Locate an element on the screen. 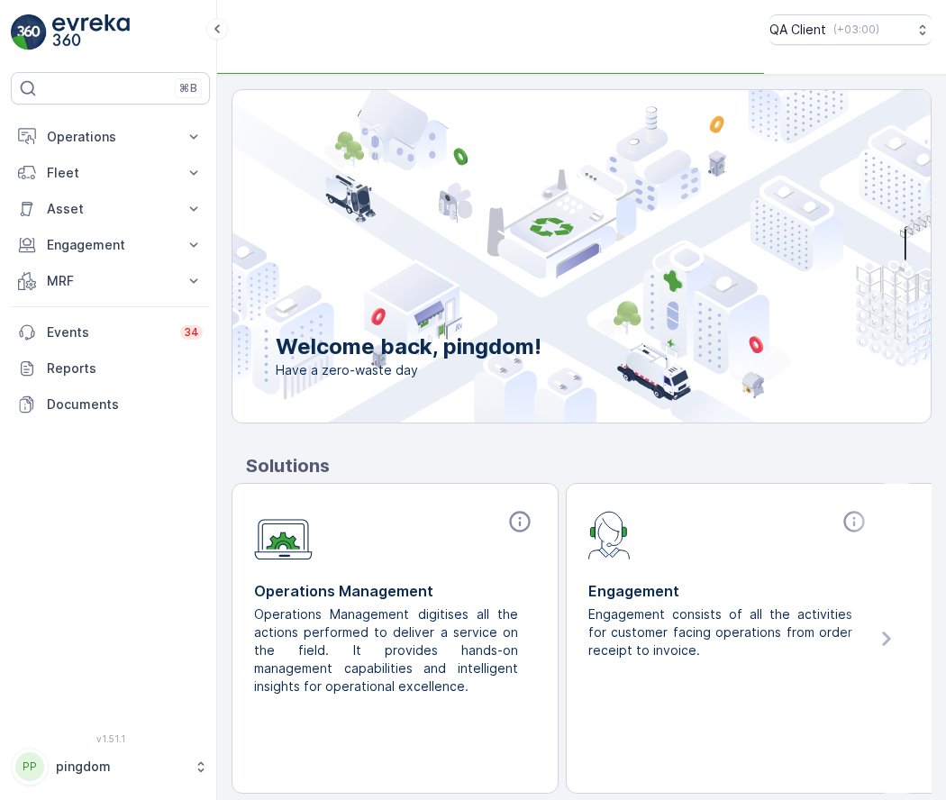 The image size is (946, 800). button: MRF is located at coordinates (110, 281).